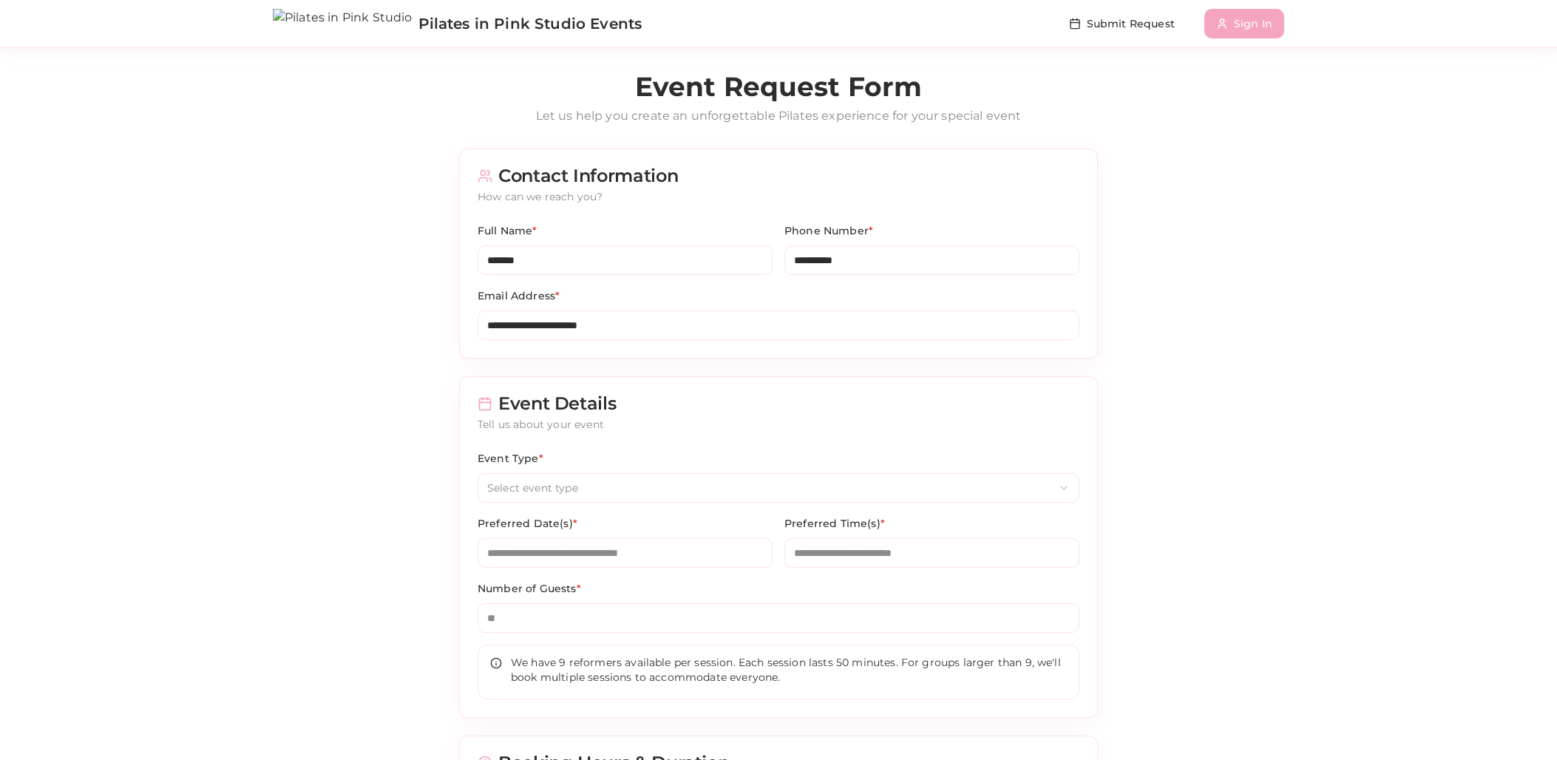  I want to click on div: Contact Information, so click(779, 176).